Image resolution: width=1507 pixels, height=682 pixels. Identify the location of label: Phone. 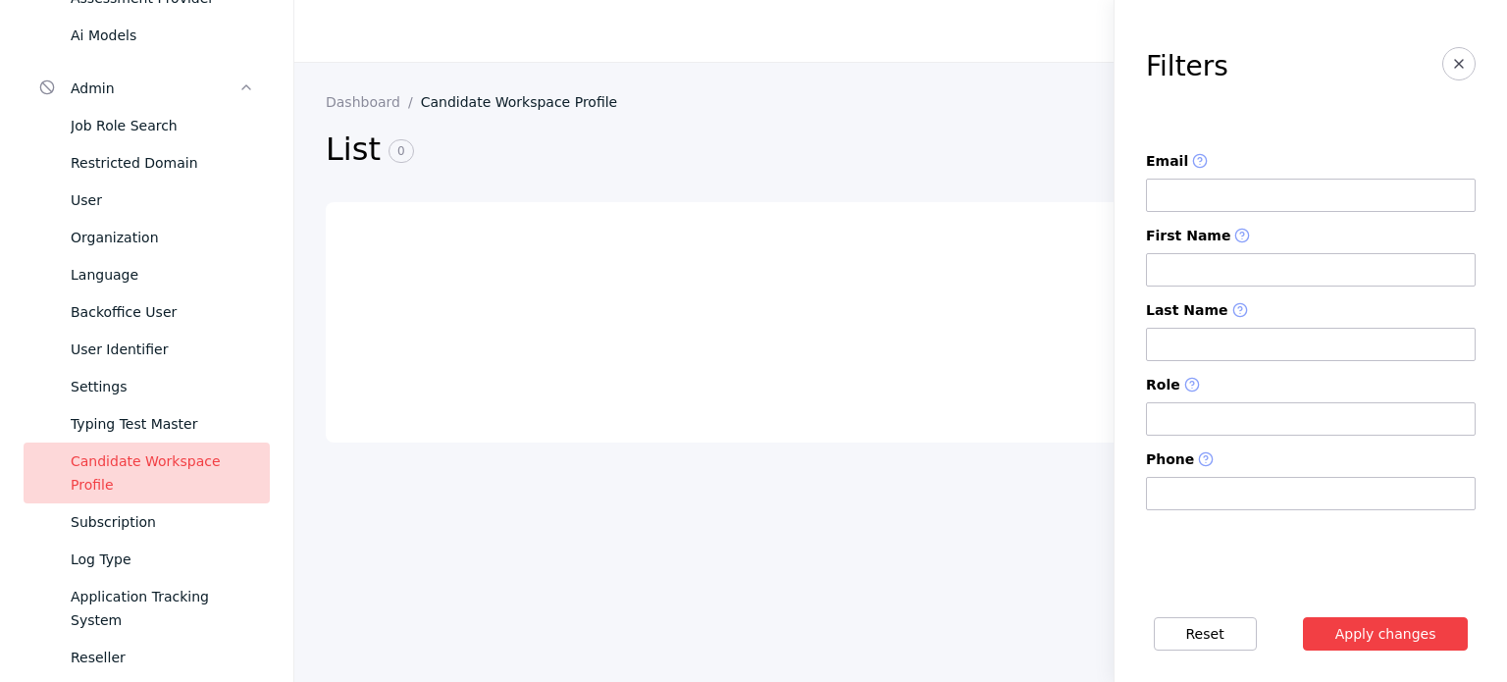
(1311, 460).